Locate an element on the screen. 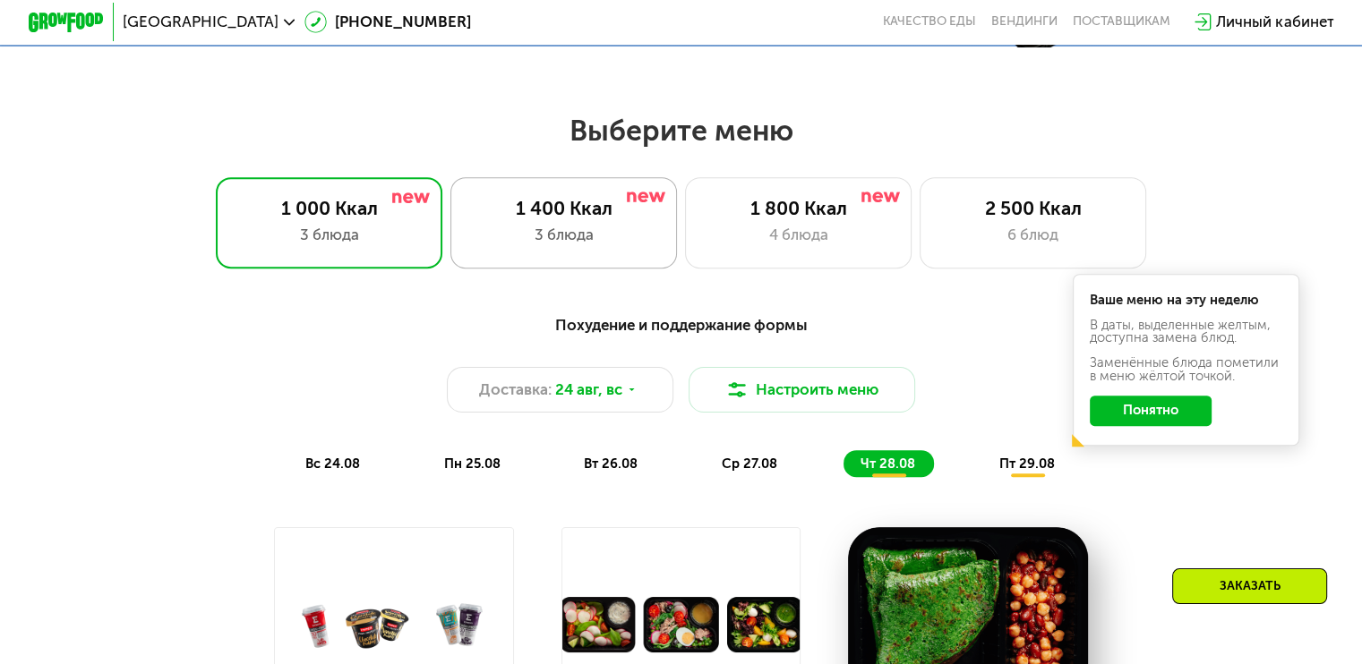 The width and height of the screenshot is (1362, 664). a: Качество еды is located at coordinates (929, 21).